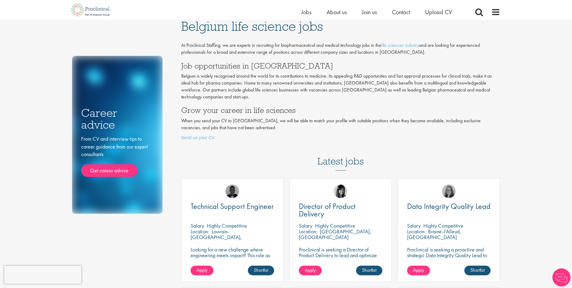 The height and width of the screenshot is (288, 572). I want to click on a: Contact, so click(401, 12).